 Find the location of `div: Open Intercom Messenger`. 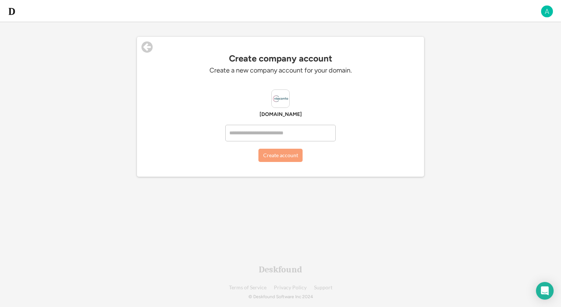

div: Open Intercom Messenger is located at coordinates (545, 291).